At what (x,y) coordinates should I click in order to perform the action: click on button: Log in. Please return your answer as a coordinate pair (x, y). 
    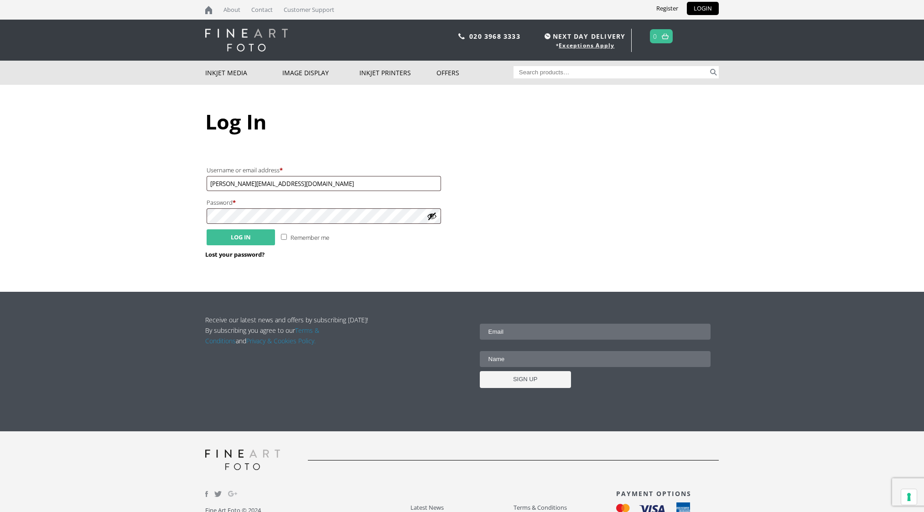
    Looking at the image, I should click on (241, 237).